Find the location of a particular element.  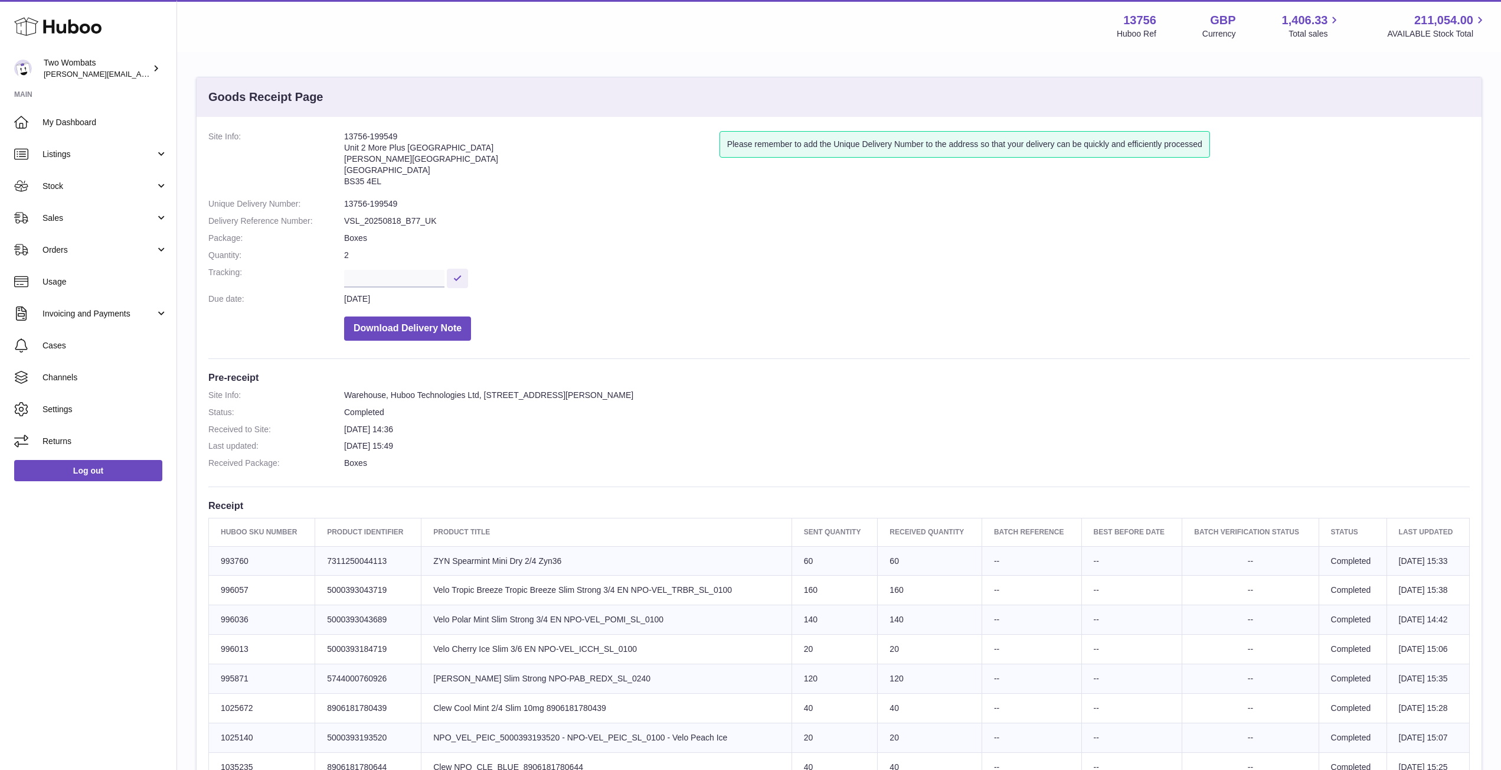

th: Status is located at coordinates (1353, 532).